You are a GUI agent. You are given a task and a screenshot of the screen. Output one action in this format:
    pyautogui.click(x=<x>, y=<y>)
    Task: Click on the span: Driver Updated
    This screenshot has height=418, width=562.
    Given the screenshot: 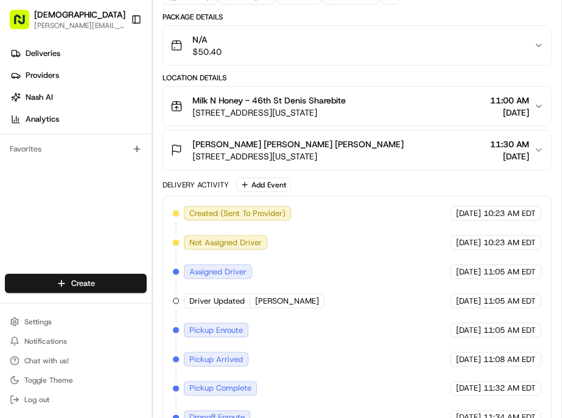 What is the action you would take?
    pyautogui.click(x=217, y=301)
    